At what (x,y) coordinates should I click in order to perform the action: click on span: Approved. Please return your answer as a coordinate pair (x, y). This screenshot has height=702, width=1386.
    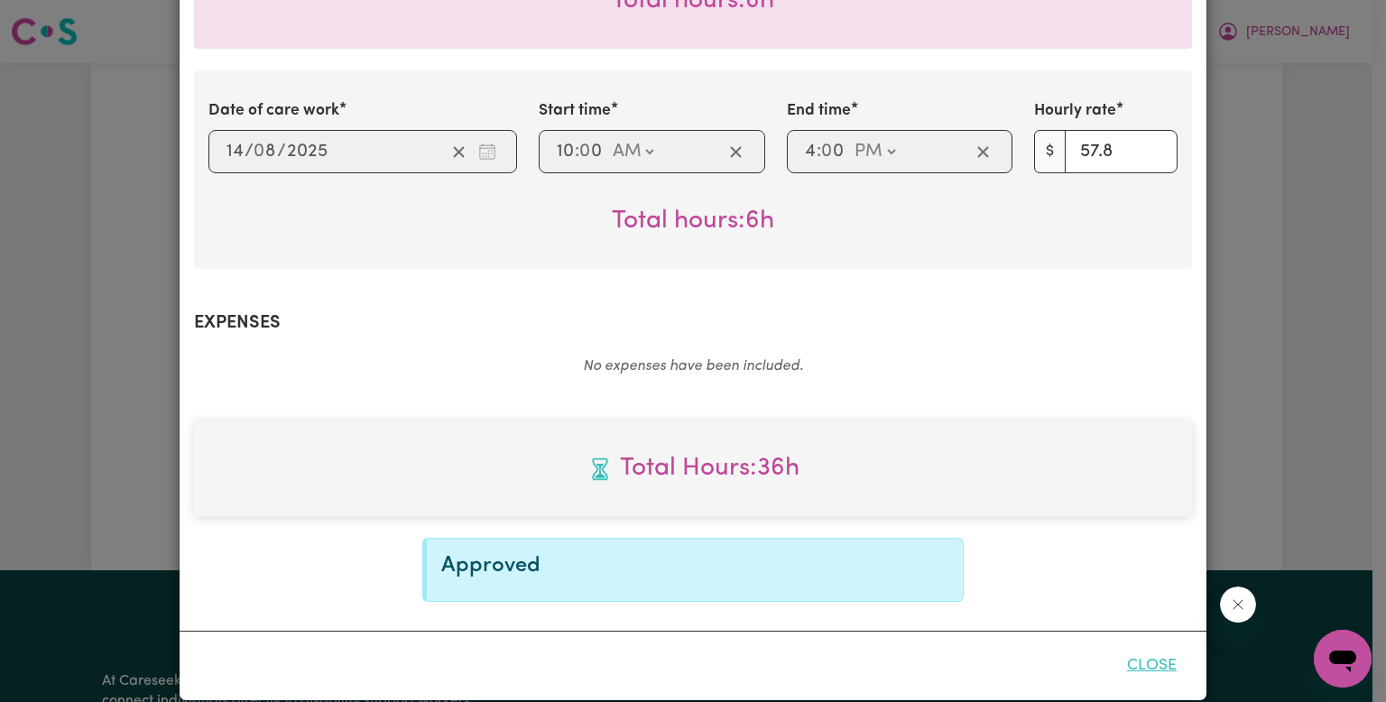
    Looking at the image, I should click on (491, 566).